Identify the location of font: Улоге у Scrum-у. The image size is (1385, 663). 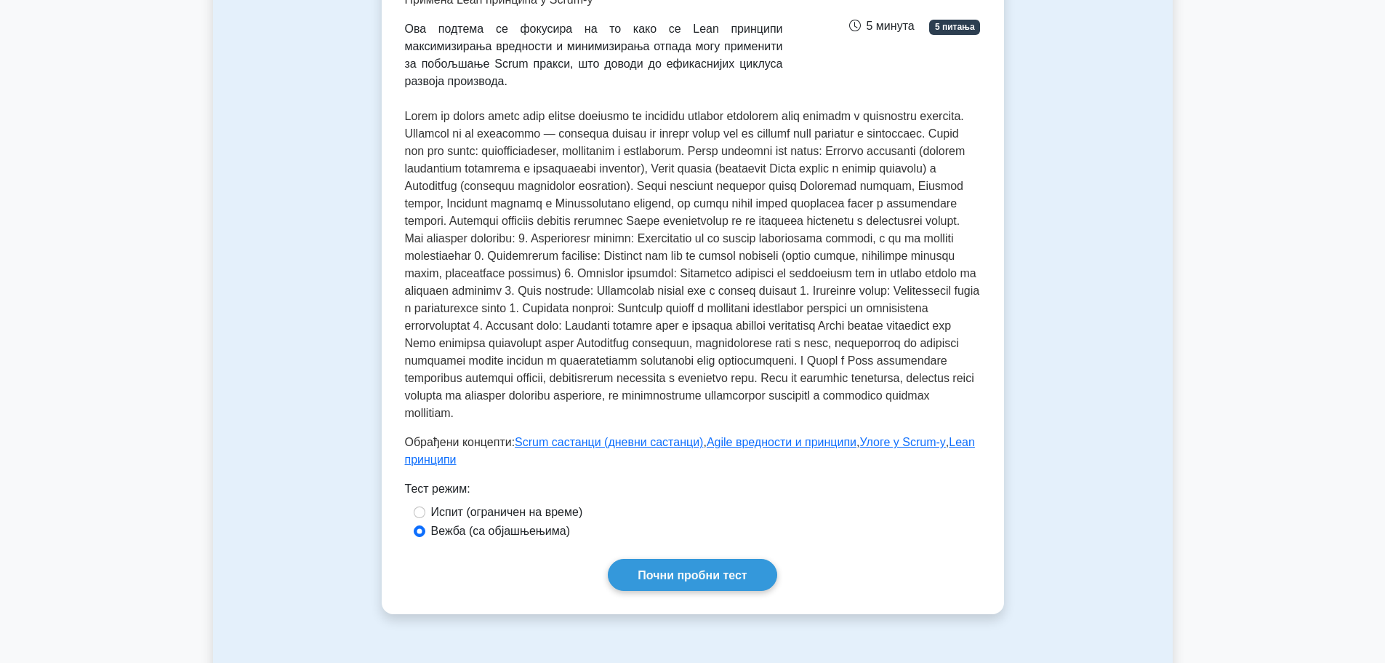
(903, 441).